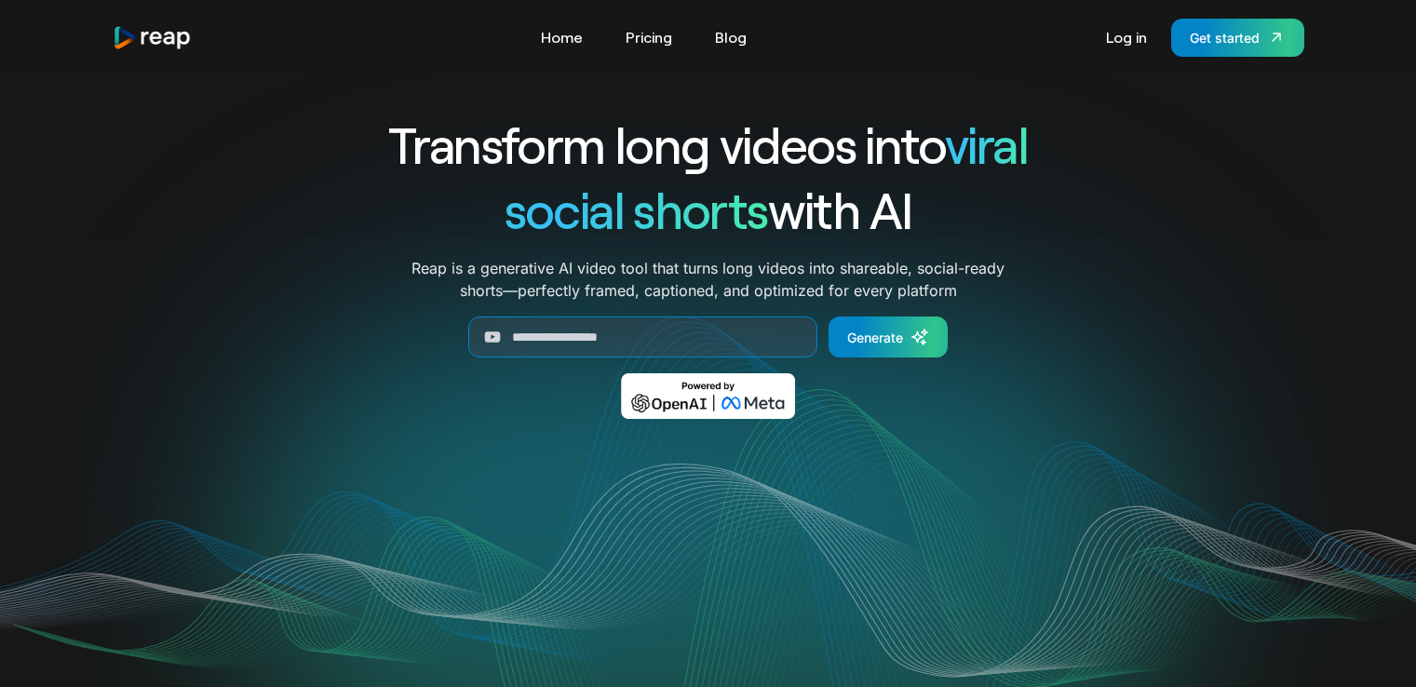  I want to click on a: Get started, so click(1237, 37).